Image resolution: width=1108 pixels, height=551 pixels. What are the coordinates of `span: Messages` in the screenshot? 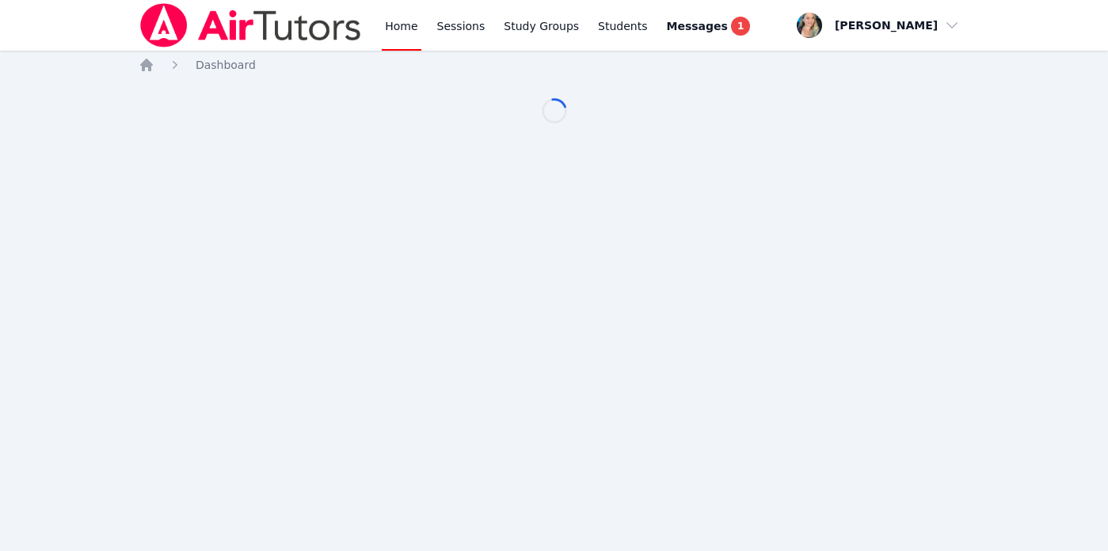 It's located at (697, 26).